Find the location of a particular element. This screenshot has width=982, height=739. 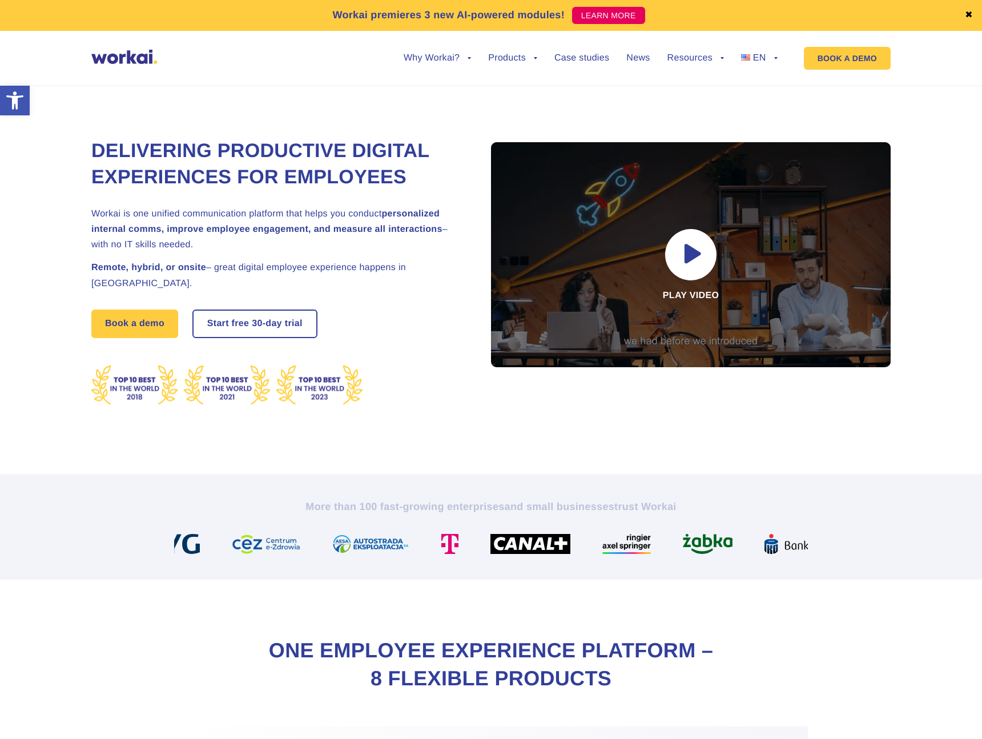

a: LEARN MORE is located at coordinates (609, 15).